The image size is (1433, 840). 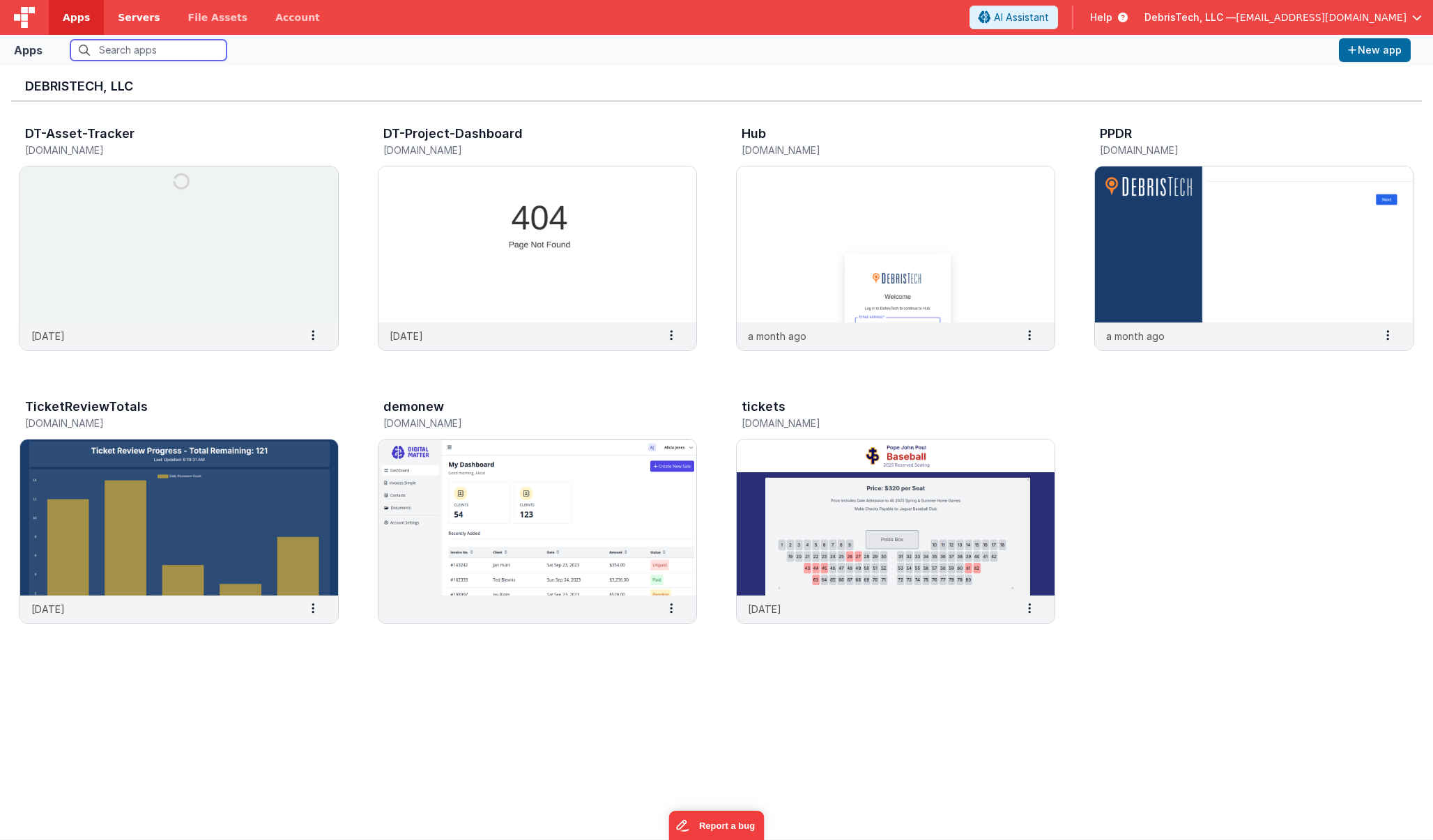 What do you see at coordinates (1021, 18) in the screenshot?
I see `span: AI Assistant` at bounding box center [1021, 18].